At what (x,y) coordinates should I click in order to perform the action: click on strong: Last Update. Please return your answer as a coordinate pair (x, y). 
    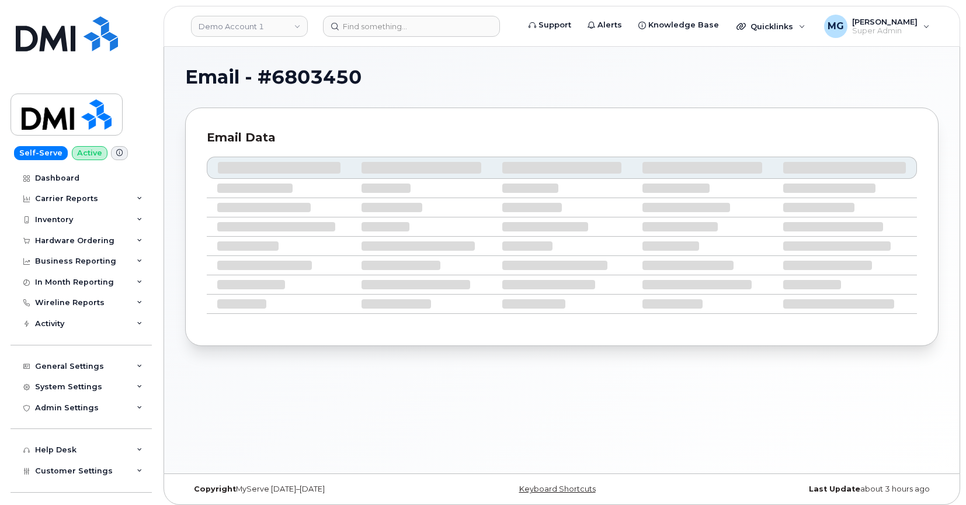
    Looking at the image, I should click on (835, 489).